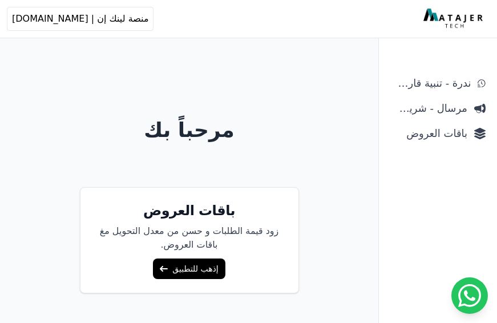  I want to click on span: باقات العروض, so click(429, 134).